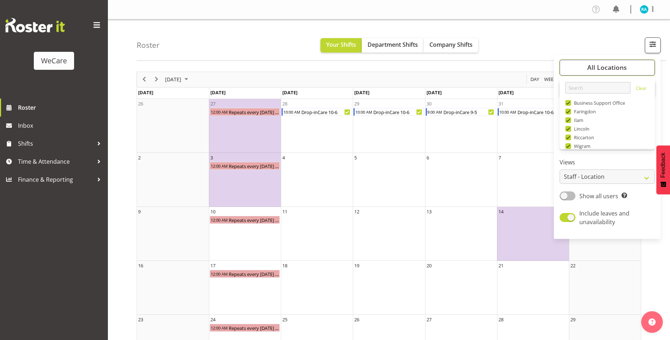 Image resolution: width=670 pixels, height=340 pixels. Describe the element at coordinates (501, 265) in the screenshot. I see `div: 21` at that location.